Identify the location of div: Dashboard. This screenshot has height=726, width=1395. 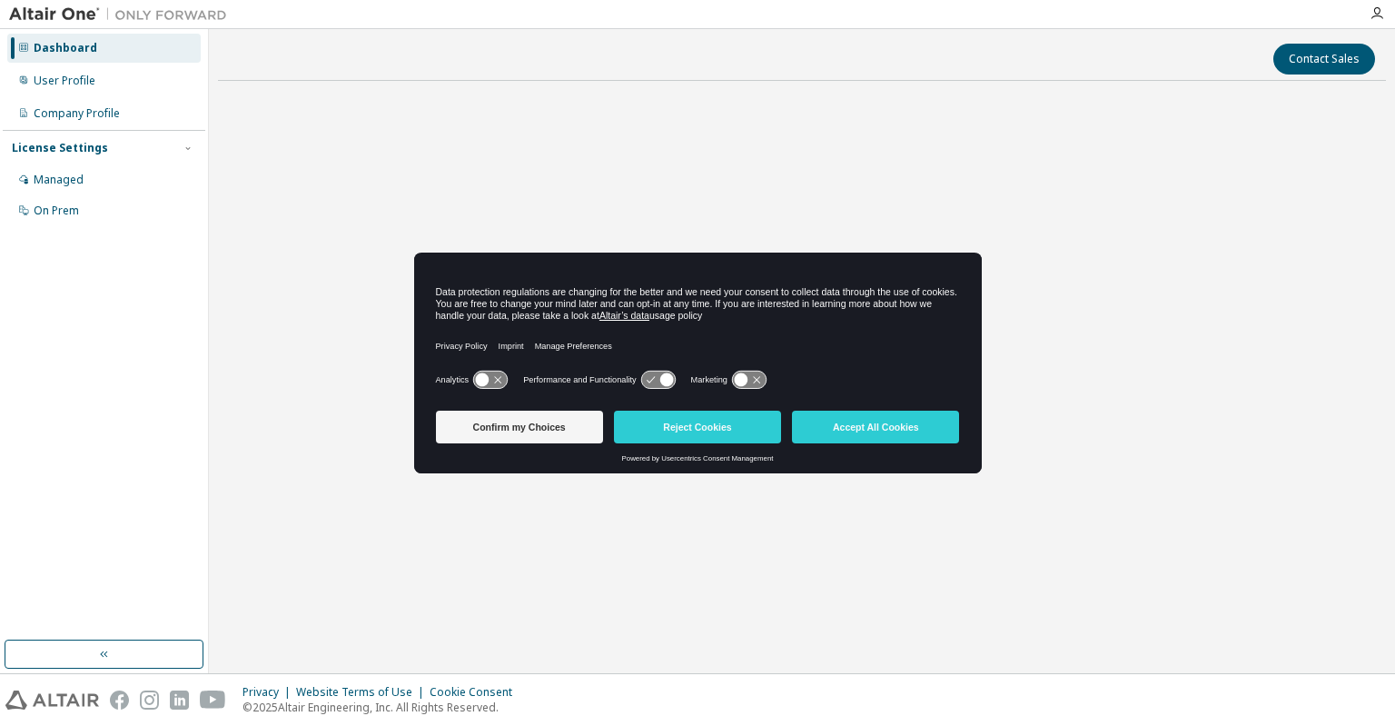
(65, 48).